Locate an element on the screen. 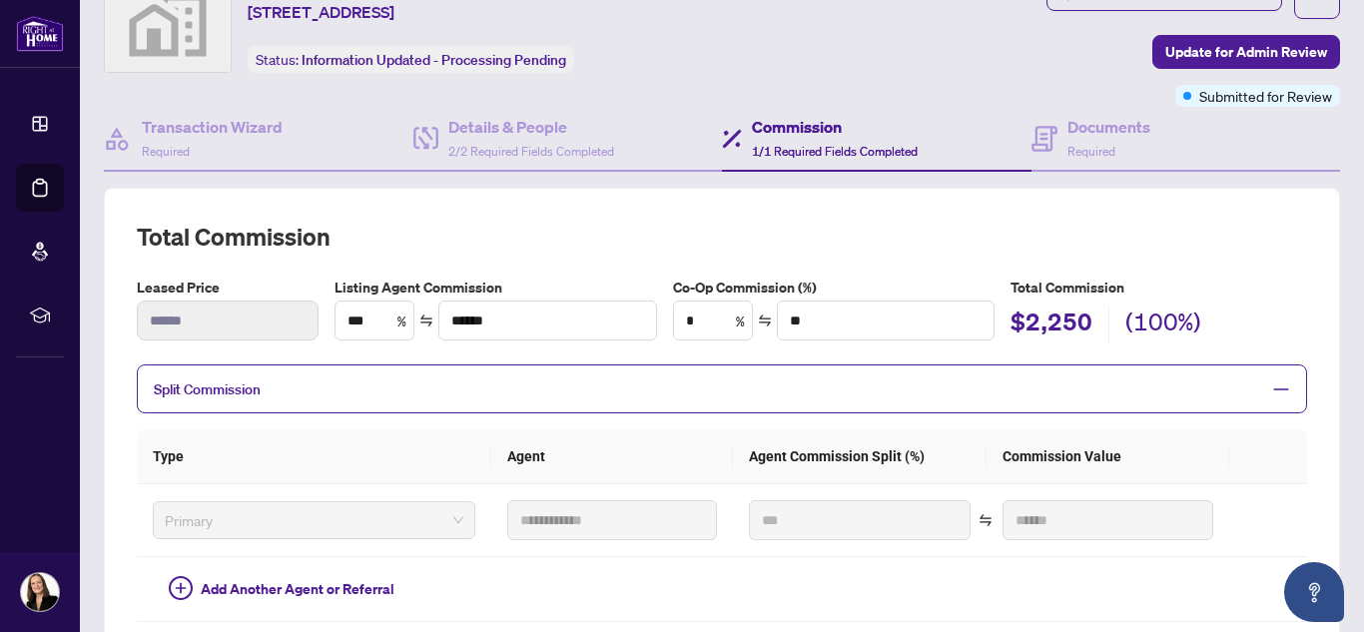 The image size is (1364, 632). h2: (100%) is located at coordinates (1163, 324).